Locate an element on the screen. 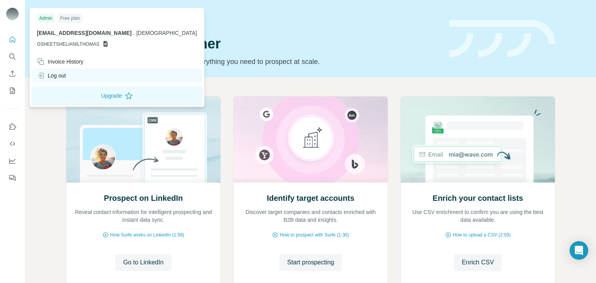 The width and height of the screenshot is (596, 283). div: Free plan is located at coordinates (70, 18).